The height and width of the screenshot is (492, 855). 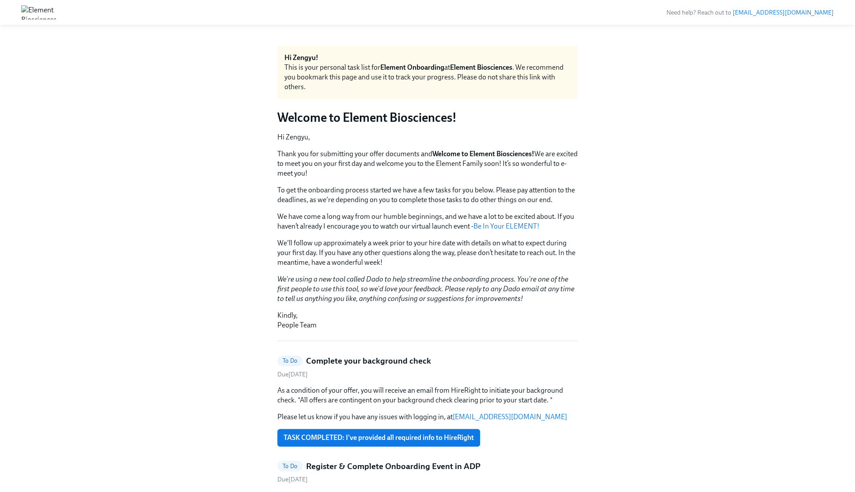 What do you see at coordinates (378, 438) in the screenshot?
I see `button: TASK COMPLETED: I've provided all required info to HireRight` at bounding box center [378, 438].